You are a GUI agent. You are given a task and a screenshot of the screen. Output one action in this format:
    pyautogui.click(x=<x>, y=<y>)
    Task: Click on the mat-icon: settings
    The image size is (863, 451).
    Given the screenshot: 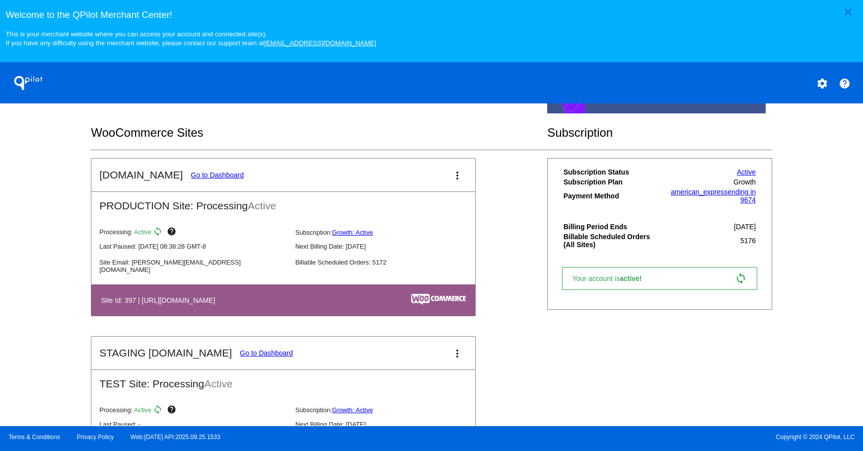 What is the action you would take?
    pyautogui.click(x=823, y=83)
    